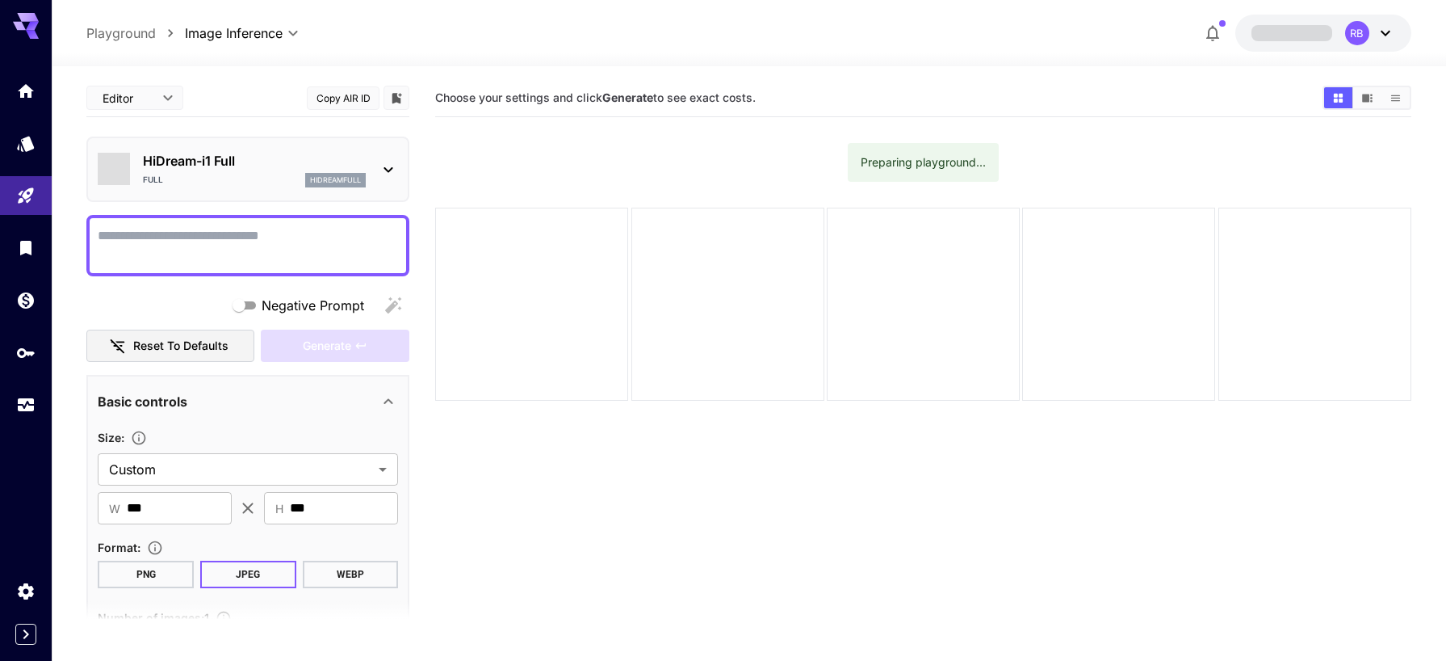 Image resolution: width=1446 pixels, height=661 pixels. What do you see at coordinates (128, 98) in the screenshot?
I see `span: Editor` at bounding box center [128, 98].